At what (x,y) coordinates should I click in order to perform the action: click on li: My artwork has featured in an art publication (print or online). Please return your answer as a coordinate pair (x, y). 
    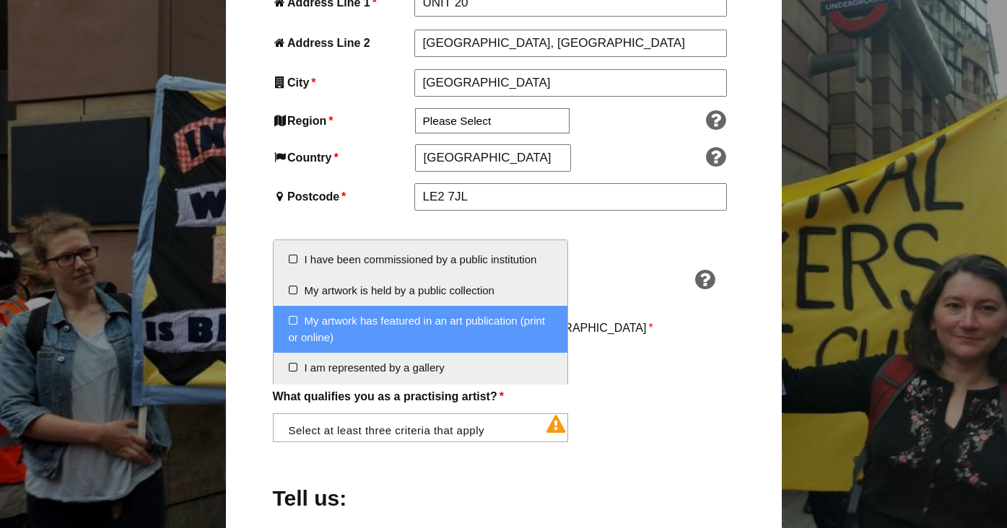
    Looking at the image, I should click on (421, 329).